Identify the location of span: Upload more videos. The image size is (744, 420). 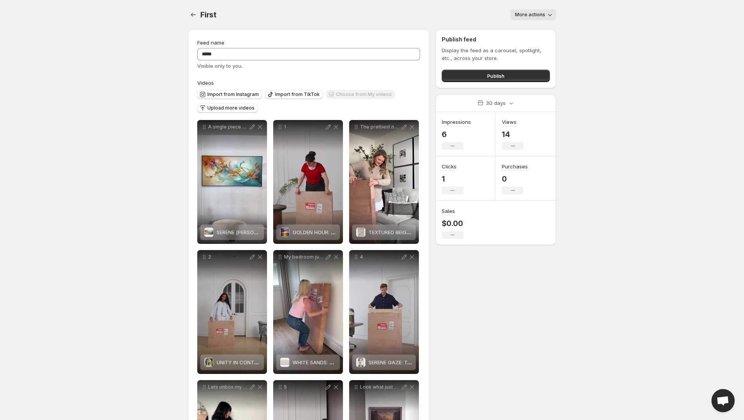
(231, 108).